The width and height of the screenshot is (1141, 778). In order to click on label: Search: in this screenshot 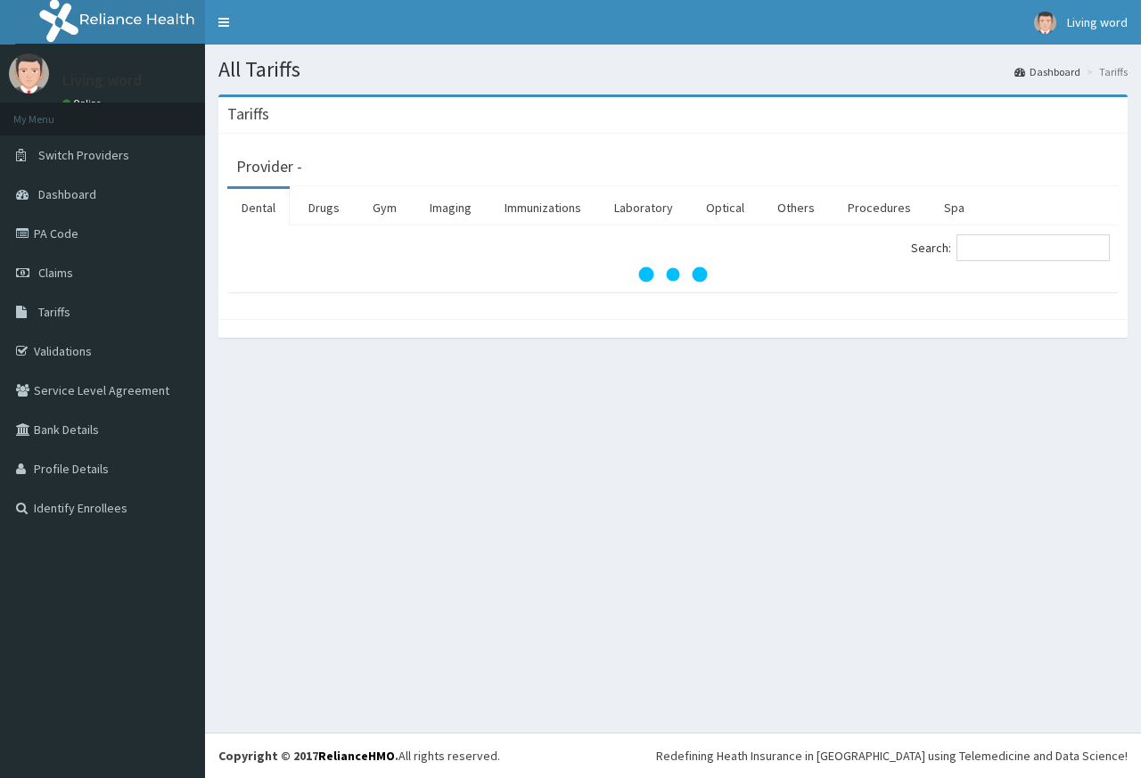, I will do `click(1010, 248)`.